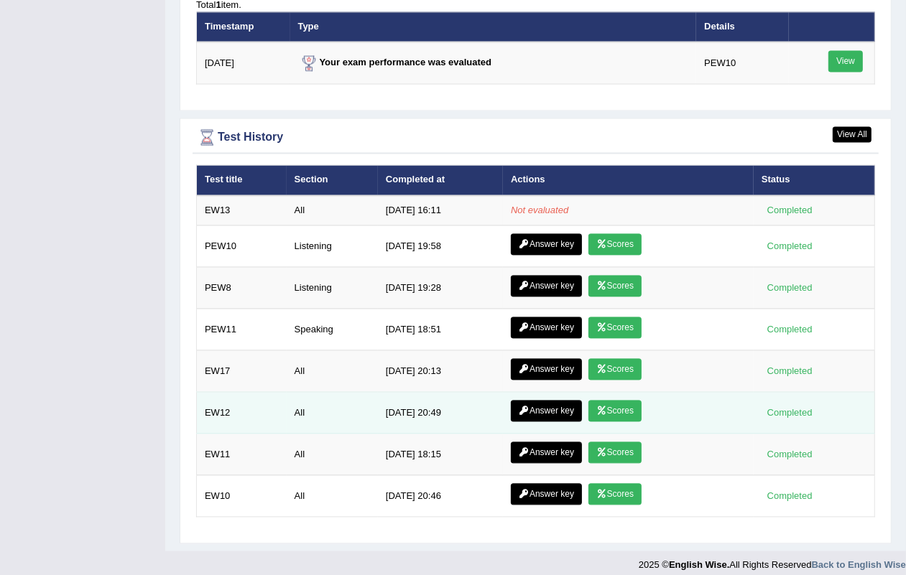 The height and width of the screenshot is (575, 906). What do you see at coordinates (440, 180) in the screenshot?
I see `th: Completed at` at bounding box center [440, 180].